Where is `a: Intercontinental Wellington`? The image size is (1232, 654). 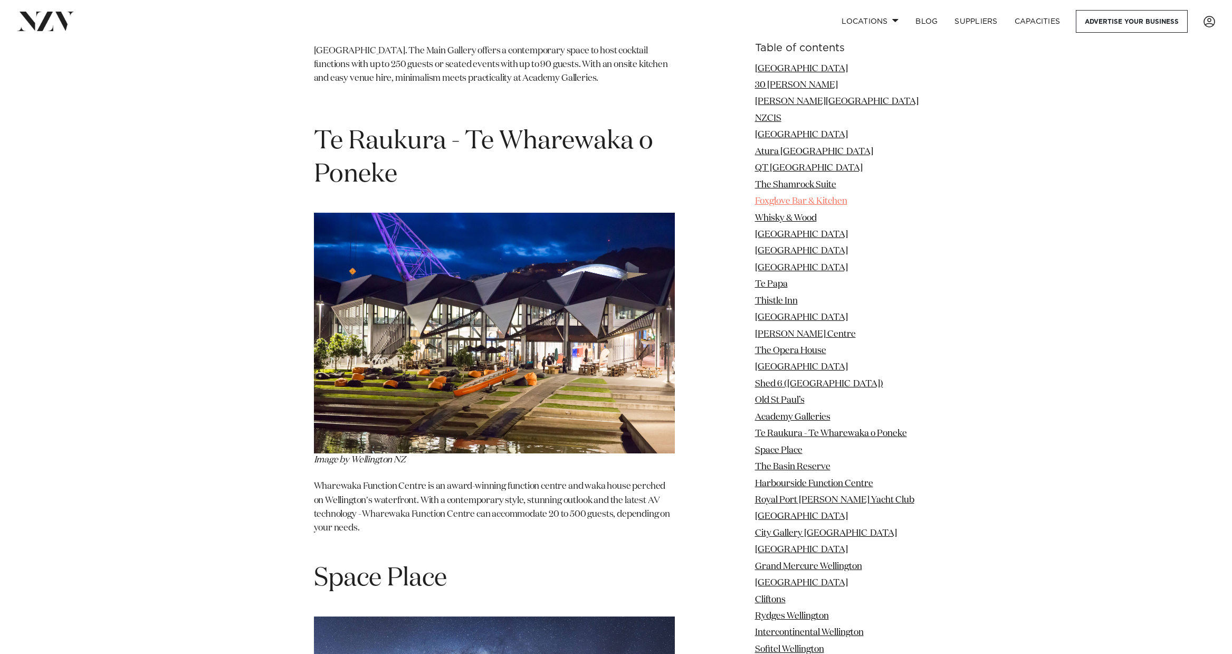 a: Intercontinental Wellington is located at coordinates (810, 633).